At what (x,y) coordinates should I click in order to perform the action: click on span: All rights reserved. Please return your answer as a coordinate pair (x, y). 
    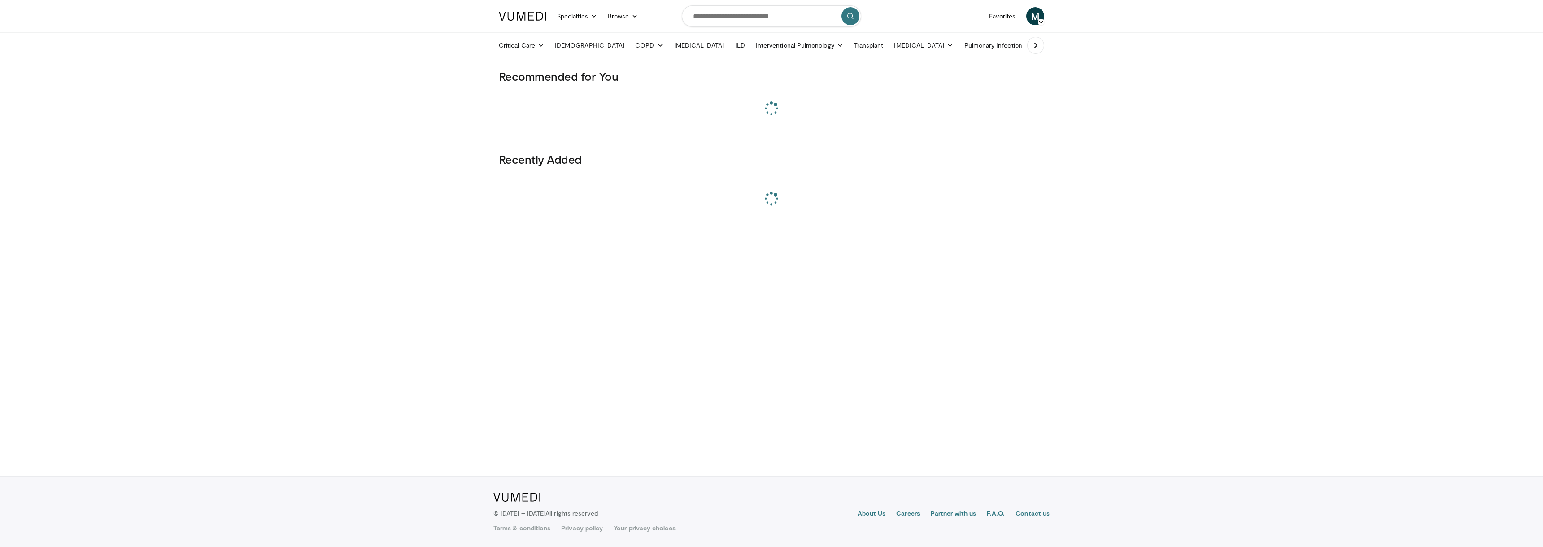
    Looking at the image, I should click on (571, 513).